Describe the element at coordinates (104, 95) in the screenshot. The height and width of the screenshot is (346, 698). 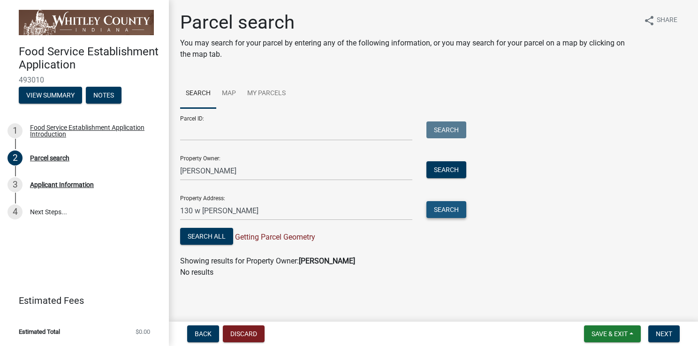
I see `button: Notes` at that location.